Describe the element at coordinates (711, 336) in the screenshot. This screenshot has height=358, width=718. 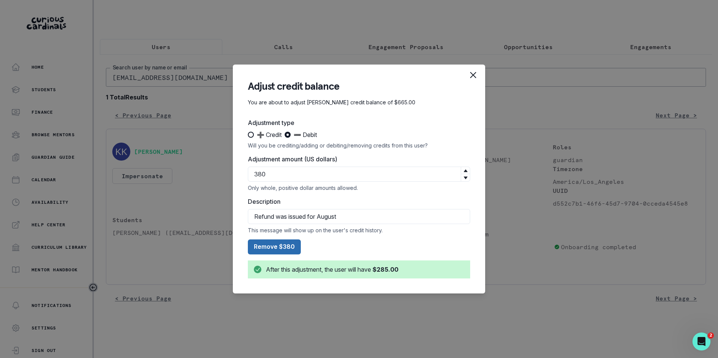
I see `span: 2` at that location.